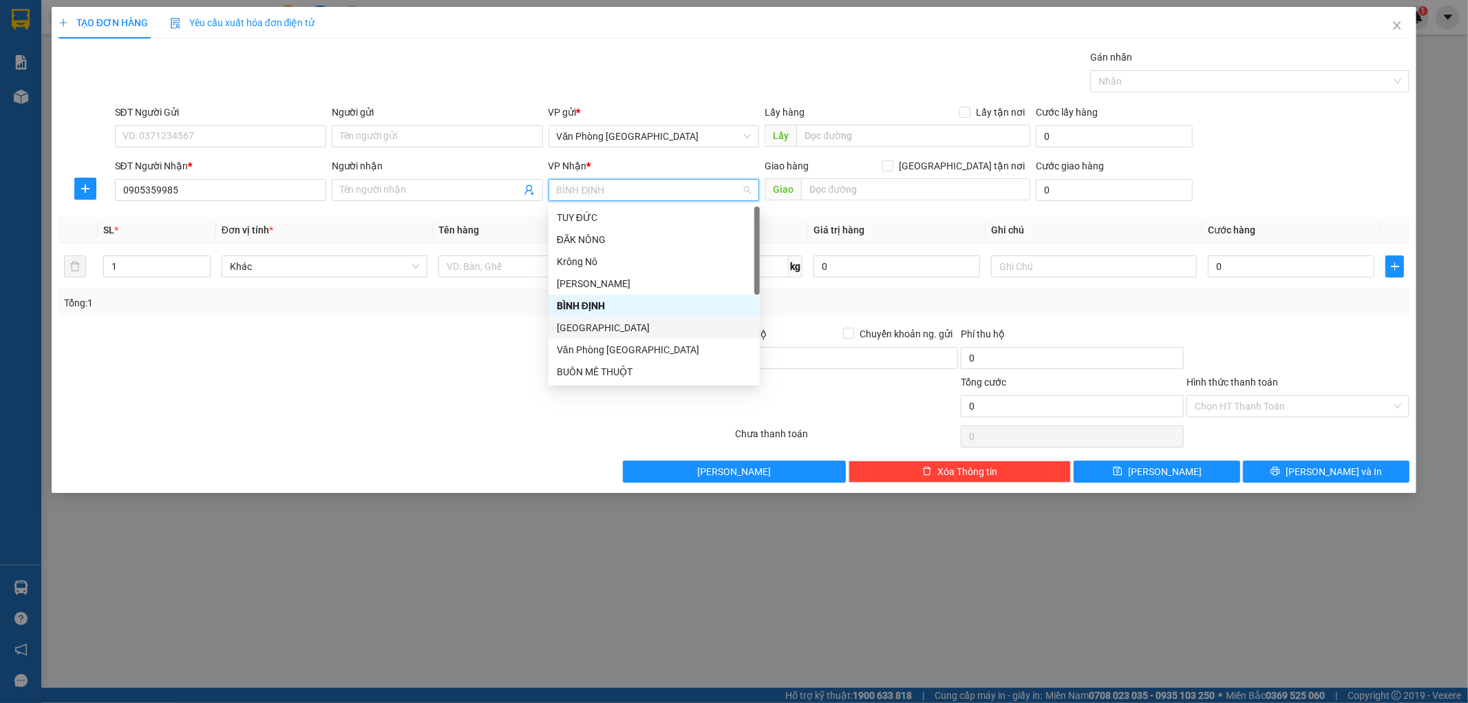 This screenshot has height=703, width=1468. What do you see at coordinates (787, 166) in the screenshot?
I see `span: Giao hàng` at bounding box center [787, 166].